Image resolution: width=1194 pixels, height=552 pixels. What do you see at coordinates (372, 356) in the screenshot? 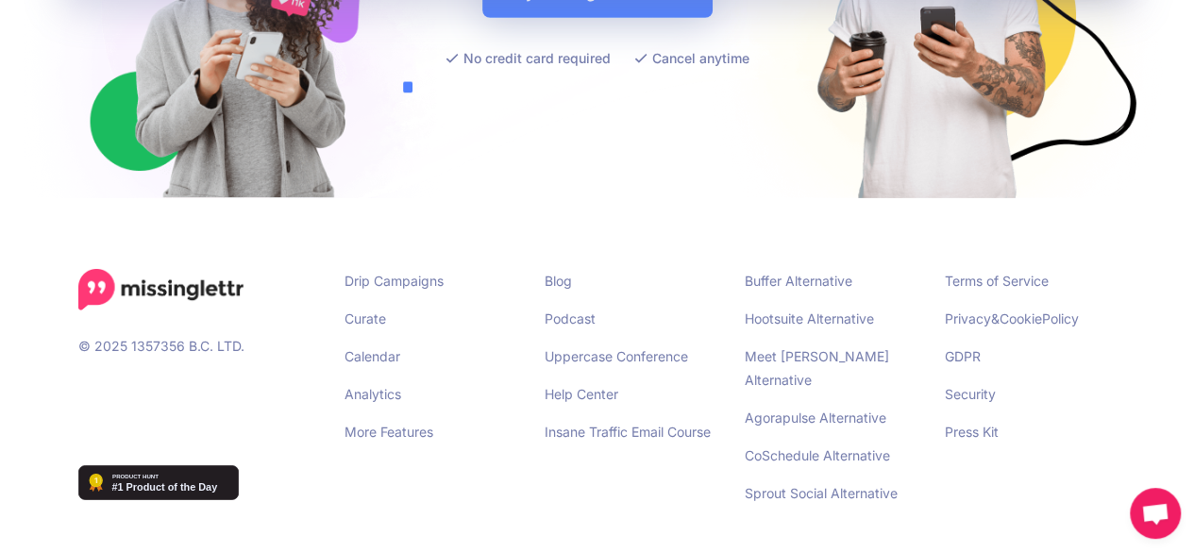
I see `a: Calendar` at bounding box center [372, 356].